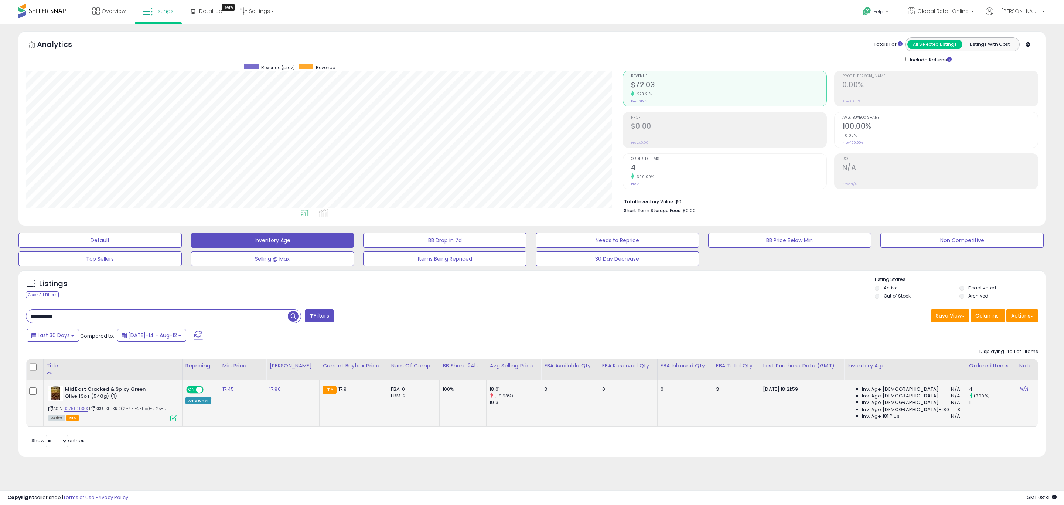 Image resolution: width=1064 pixels, height=505 pixels. I want to click on label: Out of Stock, so click(897, 296).